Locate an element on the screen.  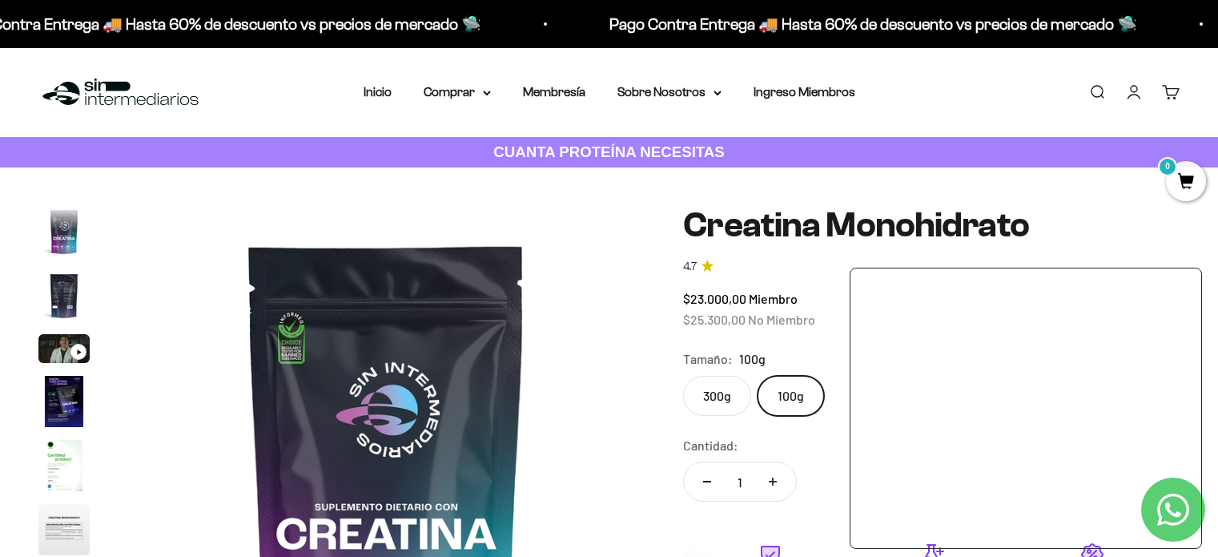
a: 0 is located at coordinates (1186, 183).